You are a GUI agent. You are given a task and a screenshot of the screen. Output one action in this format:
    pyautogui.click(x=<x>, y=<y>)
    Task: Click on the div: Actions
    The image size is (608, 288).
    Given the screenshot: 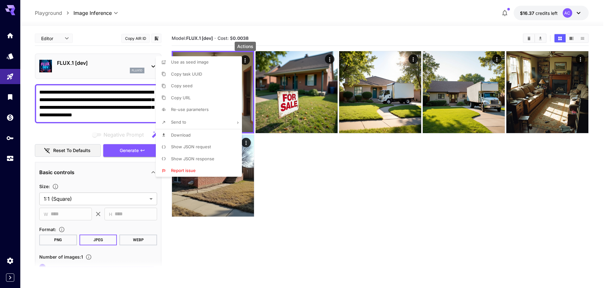 What is the action you would take?
    pyautogui.click(x=245, y=46)
    